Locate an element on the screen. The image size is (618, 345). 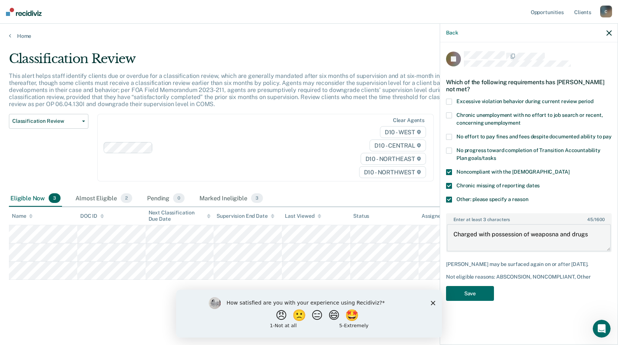
button: 5 is located at coordinates (176, 26).